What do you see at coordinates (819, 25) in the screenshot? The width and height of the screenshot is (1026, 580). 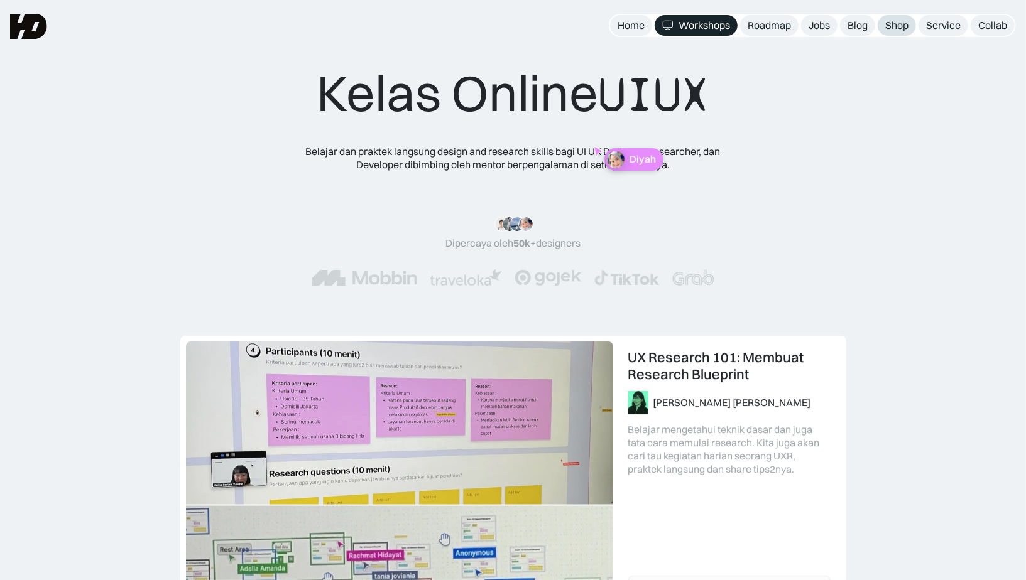 I see `a: Jobs` at bounding box center [819, 25].